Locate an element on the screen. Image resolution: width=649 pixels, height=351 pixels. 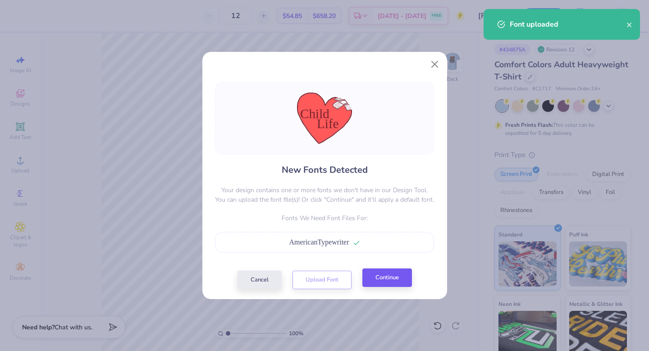
button: Close is located at coordinates (435, 64).